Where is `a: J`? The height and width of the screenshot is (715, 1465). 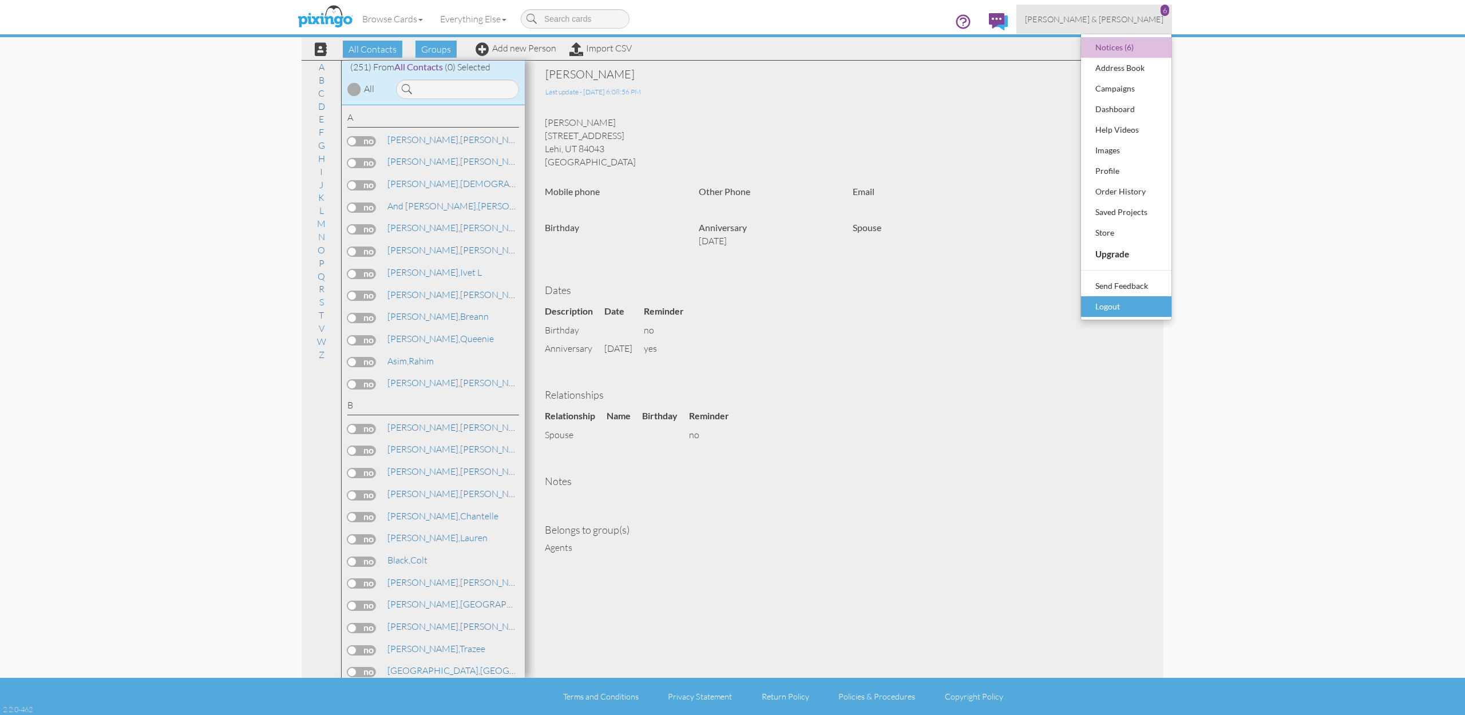 a: J is located at coordinates (321, 185).